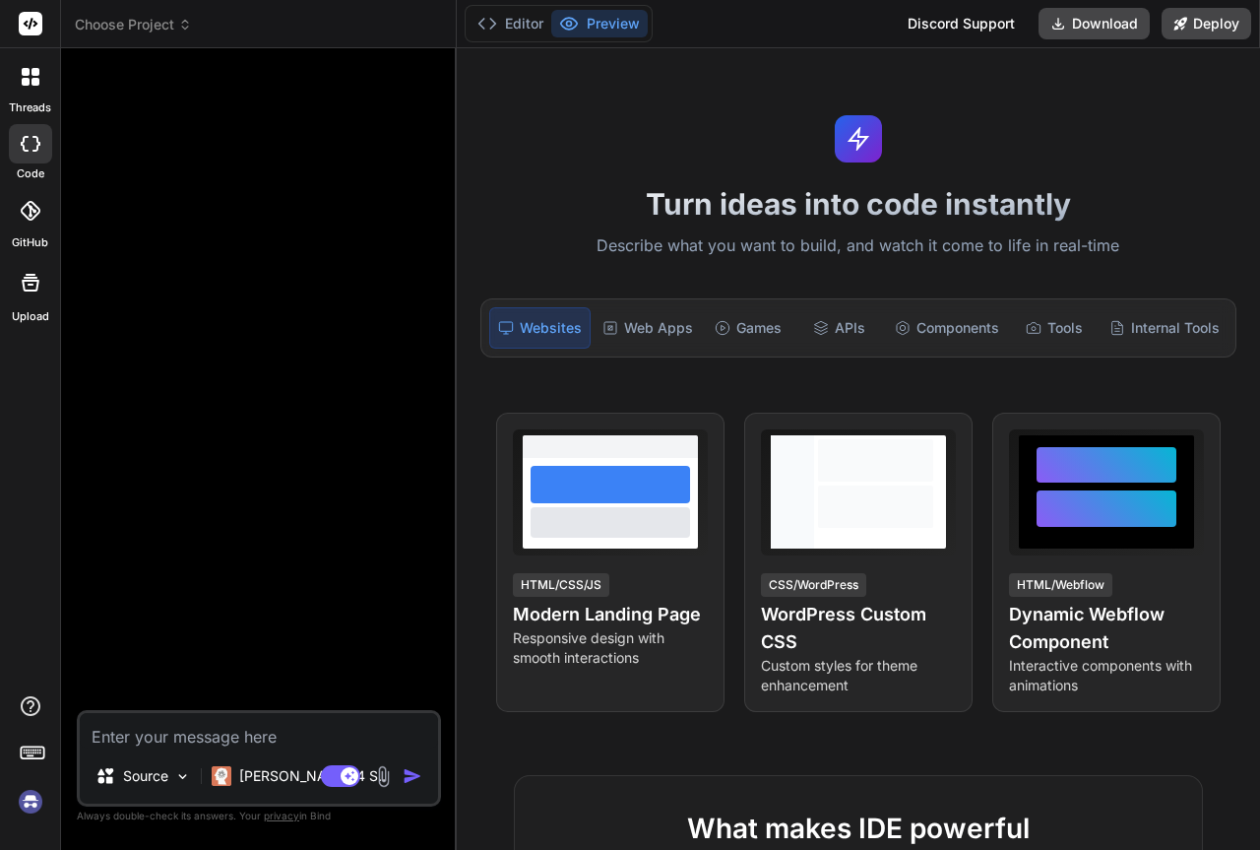 Image resolution: width=1260 pixels, height=850 pixels. I want to click on span: Choose Project, so click(133, 25).